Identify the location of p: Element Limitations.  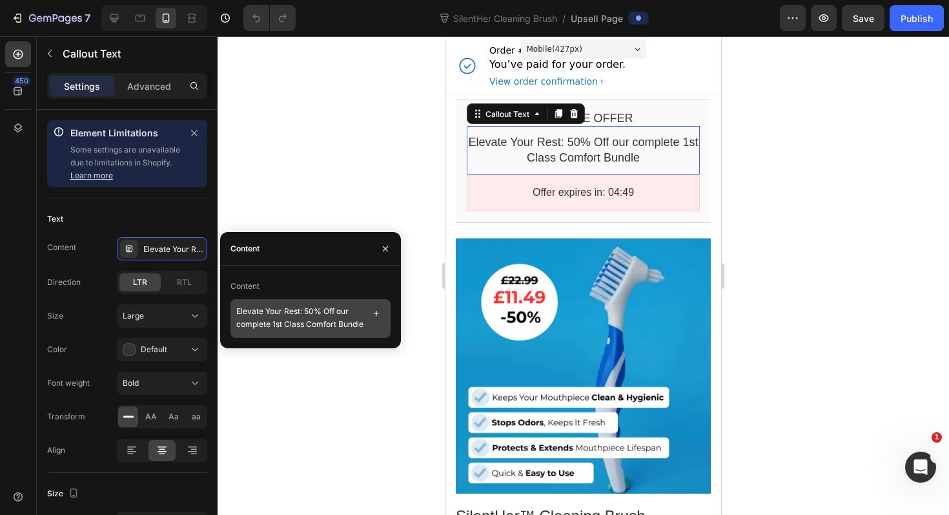
(126, 133).